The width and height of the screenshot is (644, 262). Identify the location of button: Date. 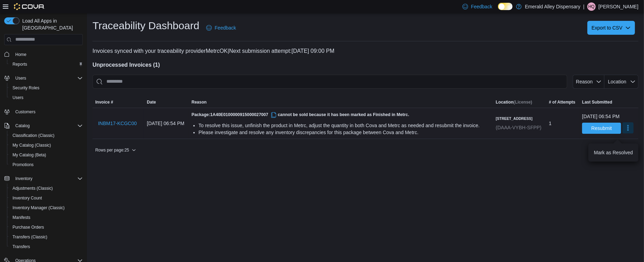
(166, 102).